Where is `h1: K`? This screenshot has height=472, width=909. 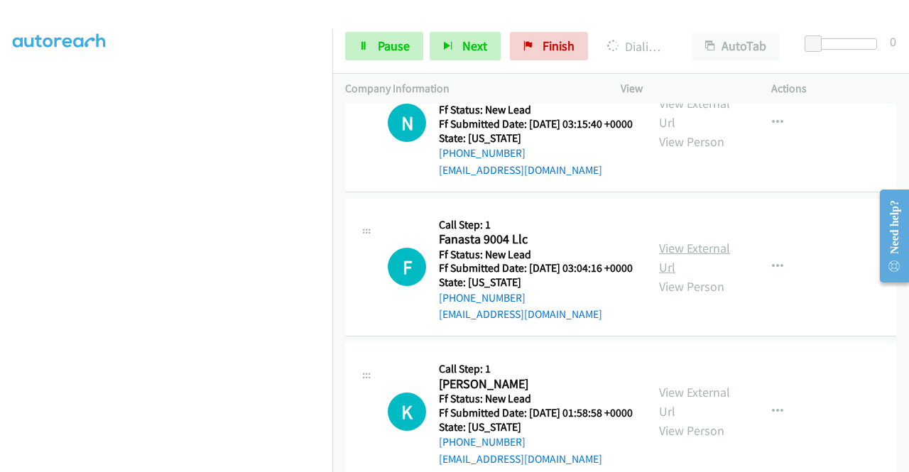 h1: K is located at coordinates (407, 412).